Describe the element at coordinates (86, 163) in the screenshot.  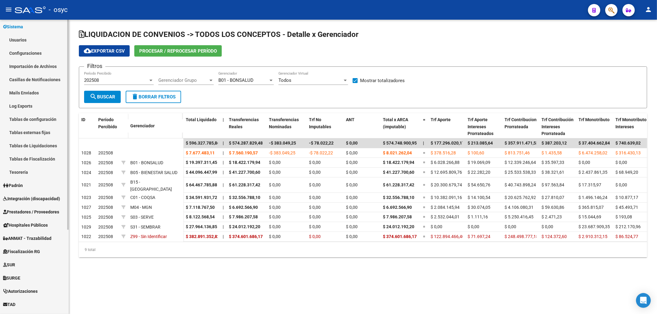
I see `span: 1026` at that location.